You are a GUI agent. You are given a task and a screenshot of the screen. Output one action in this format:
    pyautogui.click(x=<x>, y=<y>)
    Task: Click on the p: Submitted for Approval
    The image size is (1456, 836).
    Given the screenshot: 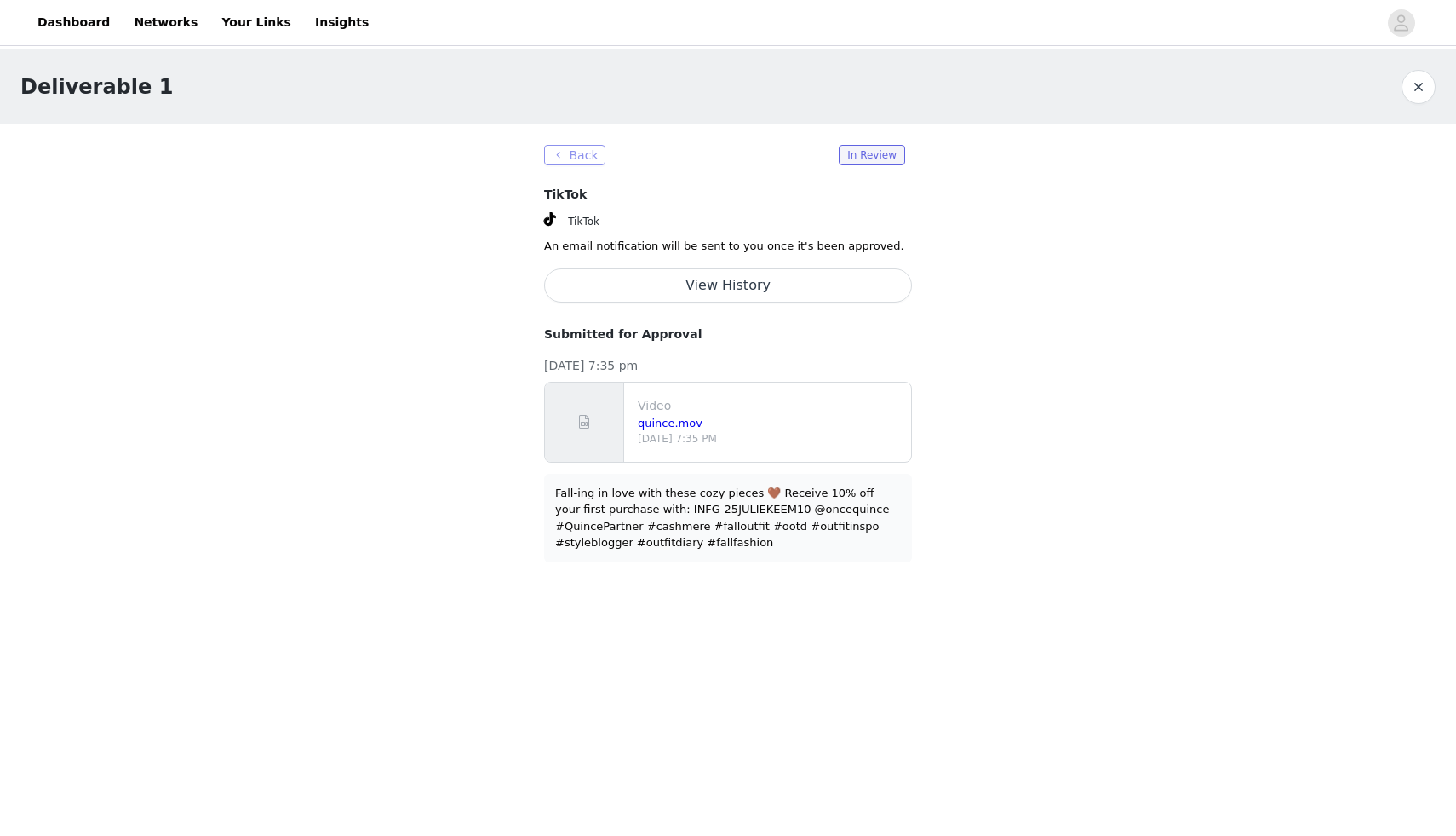 What is the action you would take?
    pyautogui.click(x=728, y=334)
    